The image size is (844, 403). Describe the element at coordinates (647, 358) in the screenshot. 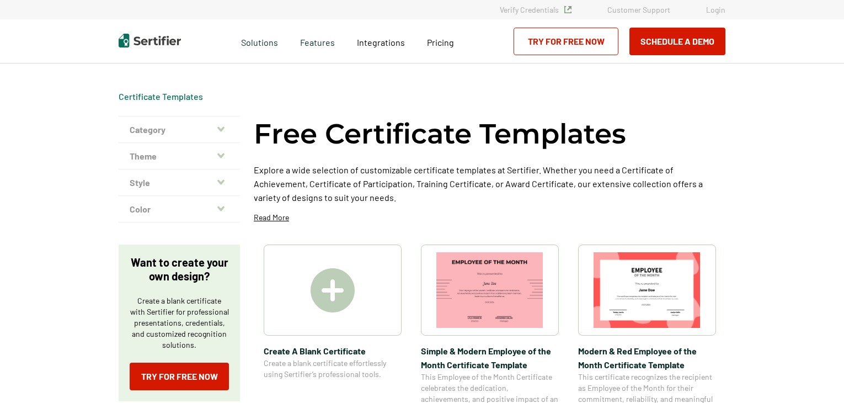

I see `span: Modern & Red Employee of the Month Certificate Template` at that location.